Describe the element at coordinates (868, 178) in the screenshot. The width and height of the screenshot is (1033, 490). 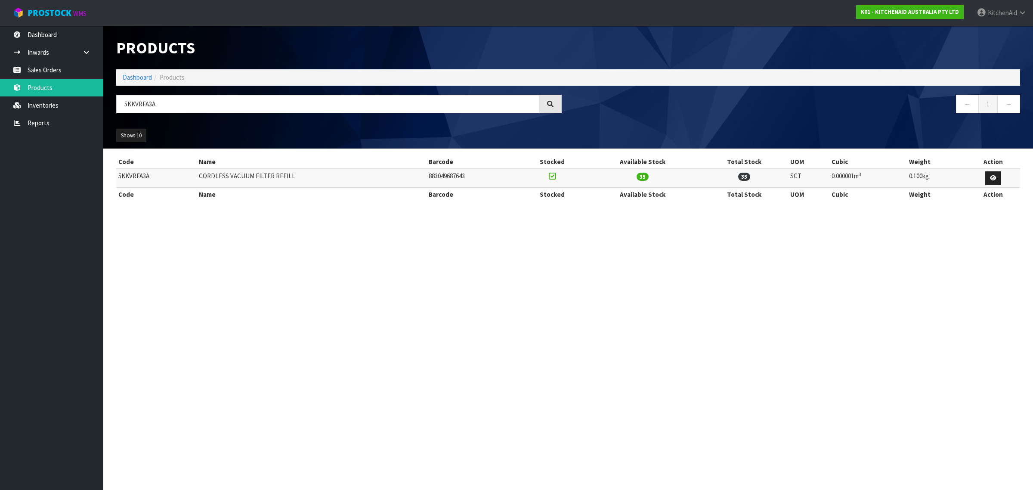
I see `td: 0.000001m` at that location.